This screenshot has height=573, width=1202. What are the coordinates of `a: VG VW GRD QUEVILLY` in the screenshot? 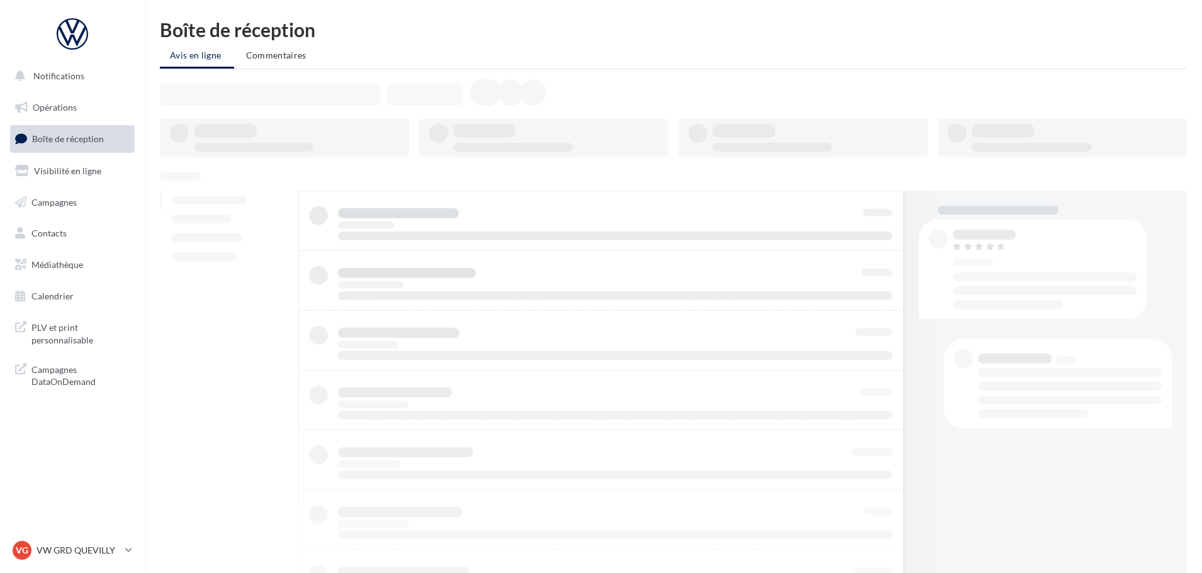 It's located at (72, 551).